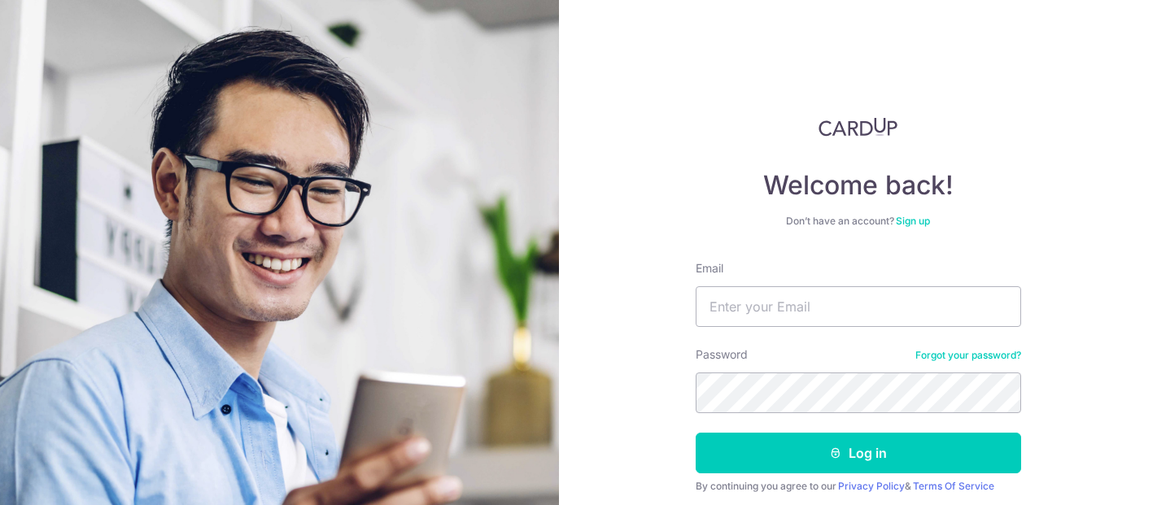 The height and width of the screenshot is (505, 1157). Describe the element at coordinates (858, 127) in the screenshot. I see `img: CardUp Logo` at that location.